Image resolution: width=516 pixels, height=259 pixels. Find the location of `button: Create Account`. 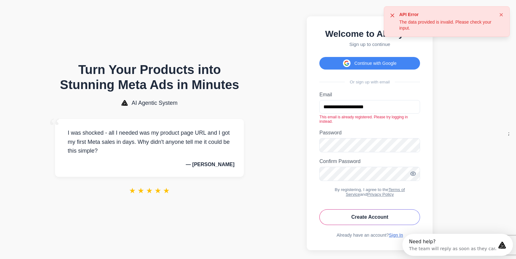

button: Create Account is located at coordinates (369, 217).